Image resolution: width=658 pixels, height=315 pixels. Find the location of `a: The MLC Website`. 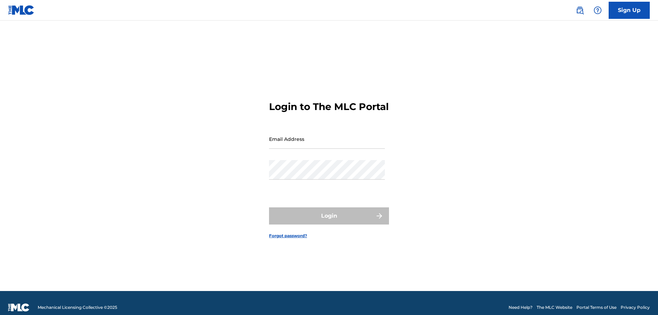

a: The MLC Website is located at coordinates (554, 307).